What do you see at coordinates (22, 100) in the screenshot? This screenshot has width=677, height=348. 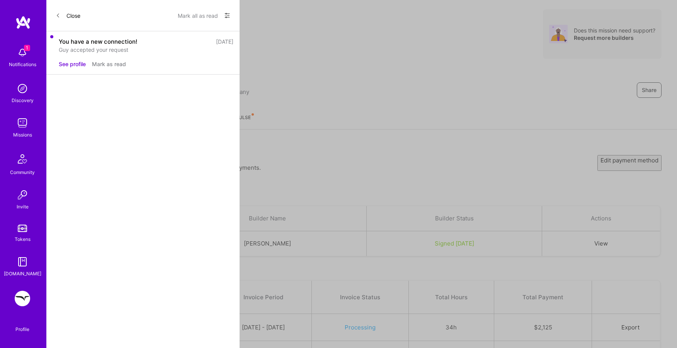 I see `div: Discovery` at bounding box center [22, 100].